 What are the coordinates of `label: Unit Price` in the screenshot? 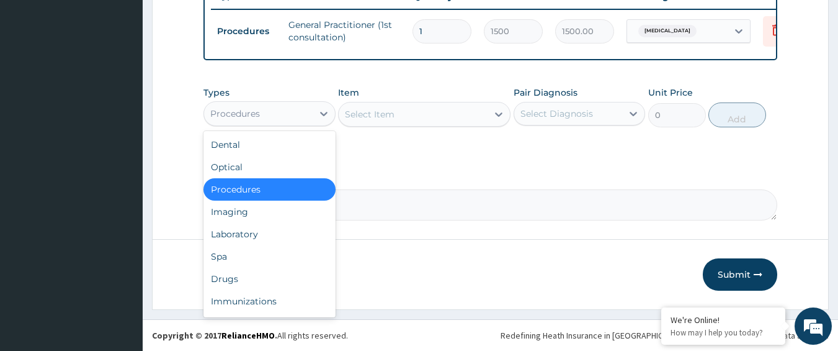 It's located at (671, 92).